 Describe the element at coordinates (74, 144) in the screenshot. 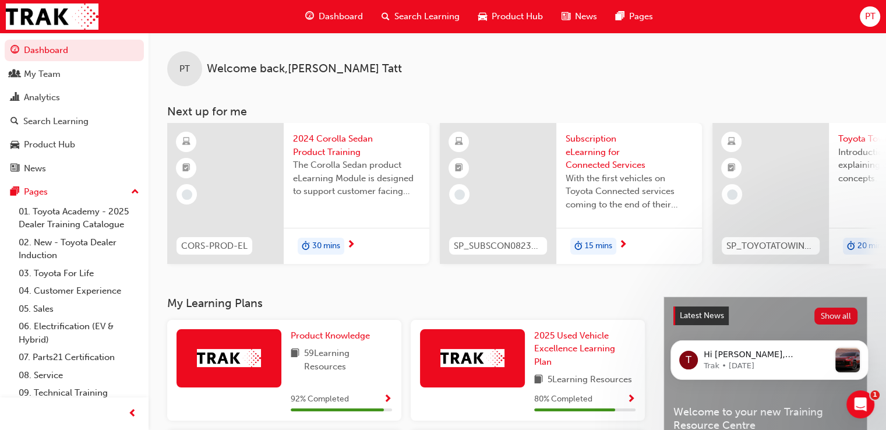

I see `a: Product Hub` at that location.